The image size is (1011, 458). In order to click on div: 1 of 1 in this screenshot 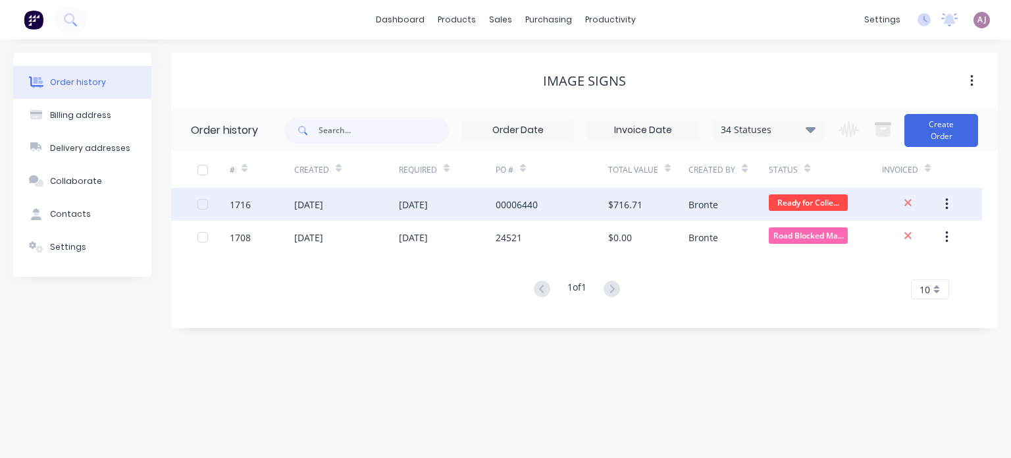, I will do `click(577, 289)`.